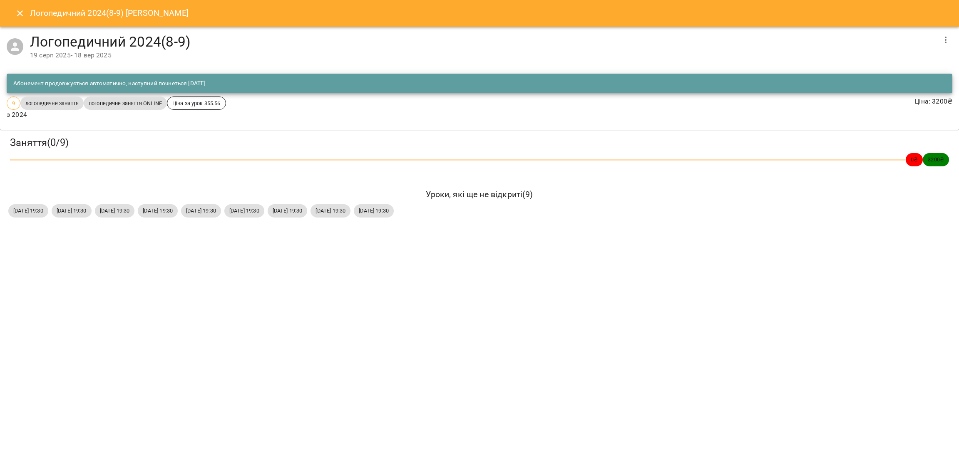 The width and height of the screenshot is (959, 455). Describe the element at coordinates (479, 194) in the screenshot. I see `h6: Уроки, які ще не відкриті ( 9 )` at that location.